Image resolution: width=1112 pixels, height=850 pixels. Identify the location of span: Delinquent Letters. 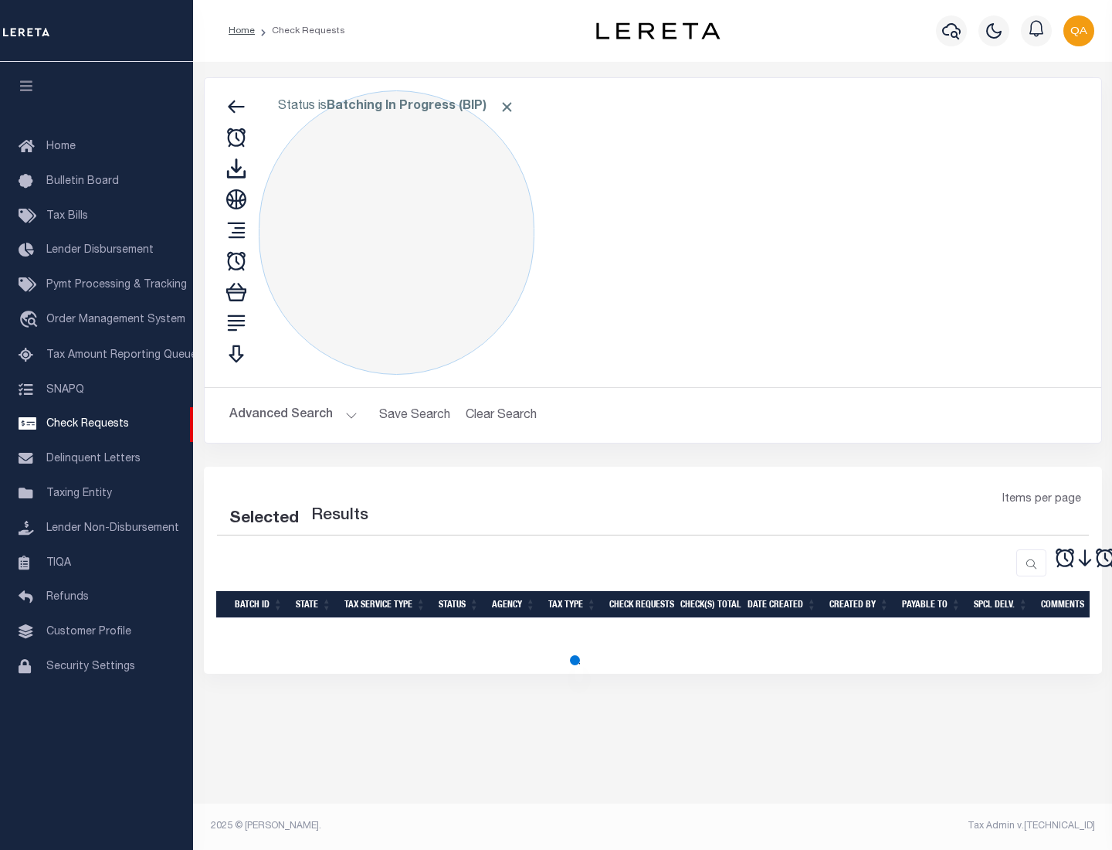
(93, 459).